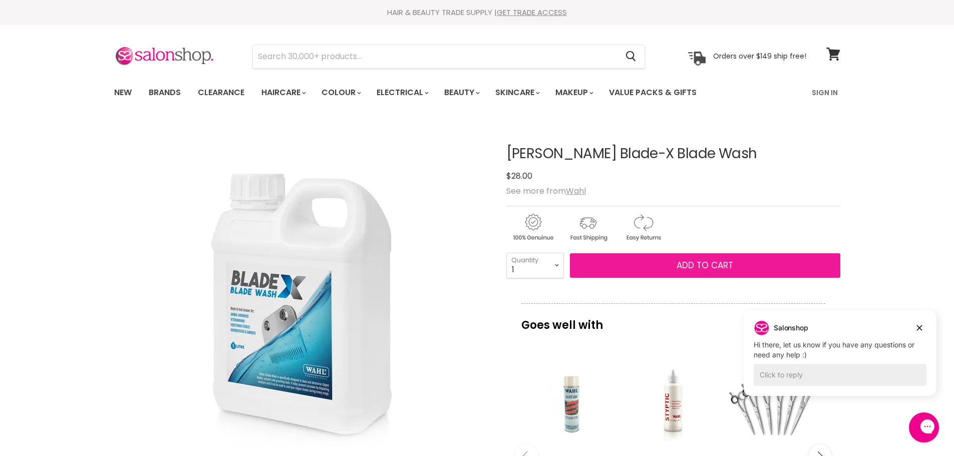 The width and height of the screenshot is (954, 456). Describe the element at coordinates (431, 93) in the screenshot. I see `ul: Main menu` at that location.